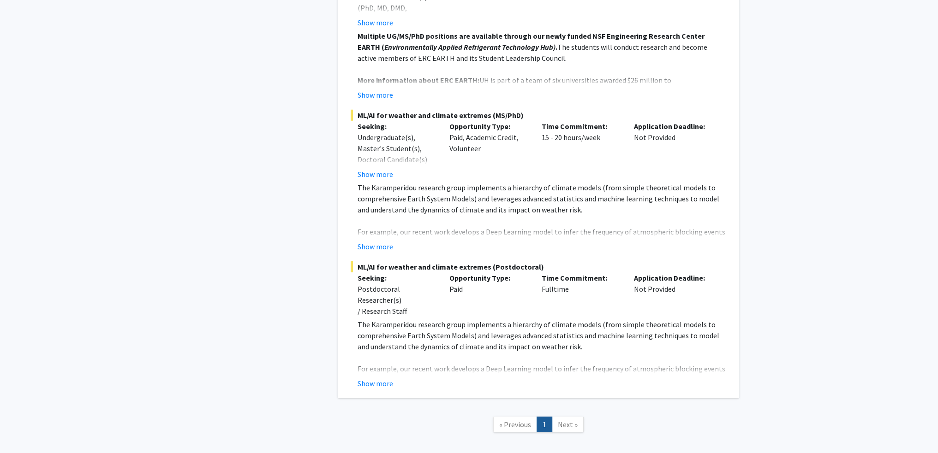 Image resolution: width=938 pixels, height=453 pixels. I want to click on div: Paid, so click(489, 295).